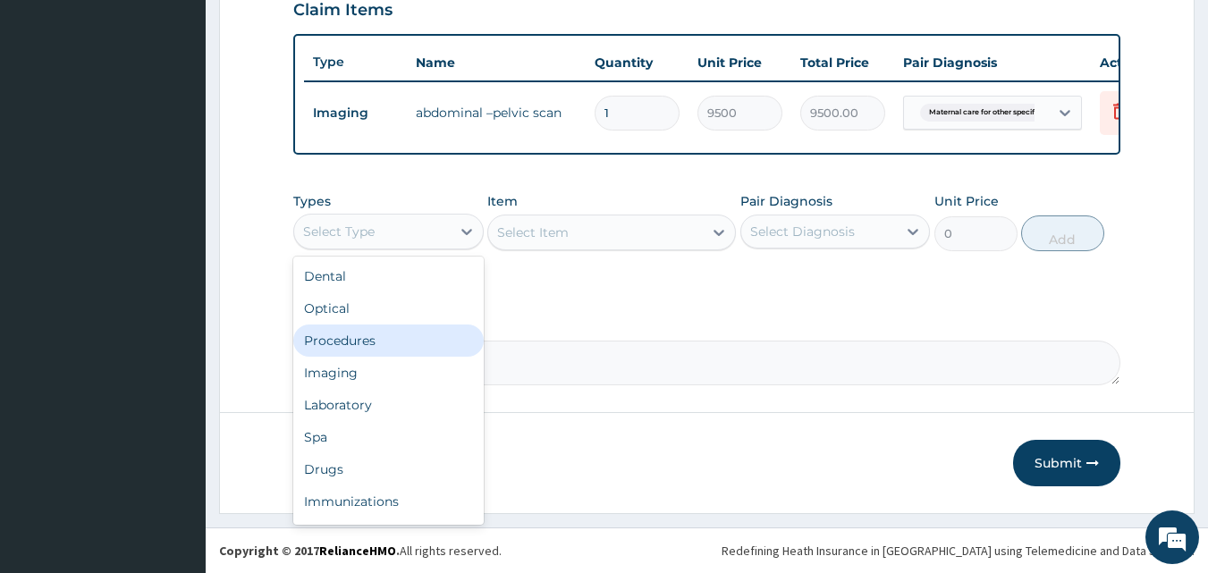  Describe the element at coordinates (992, 63) in the screenshot. I see `th: Pair Diagnosis` at that location.